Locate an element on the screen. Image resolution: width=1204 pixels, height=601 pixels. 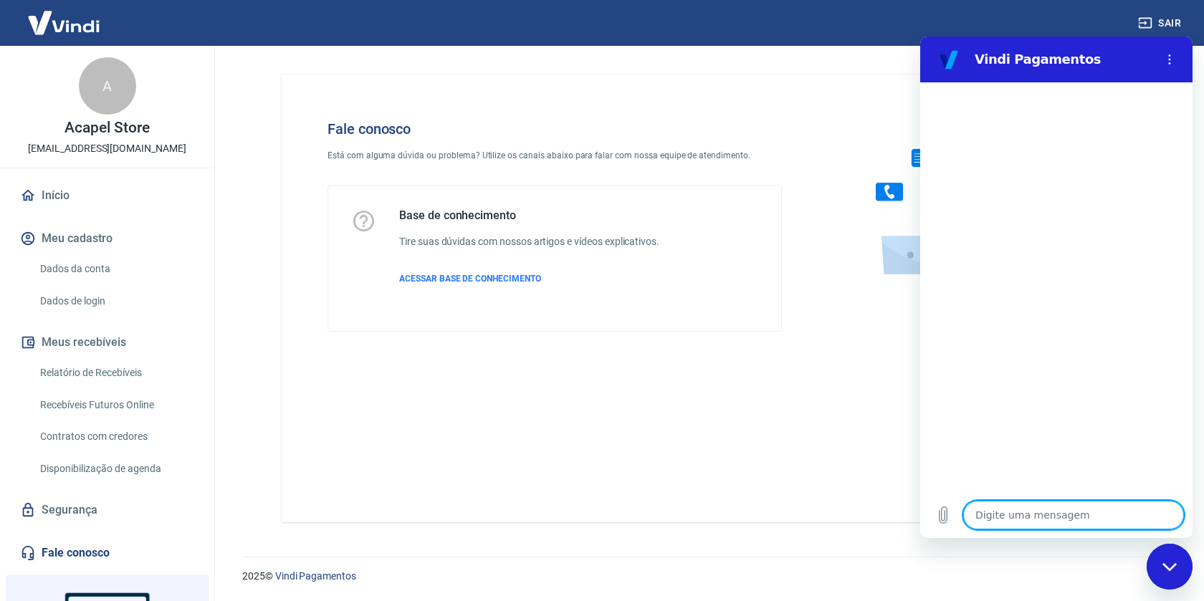
button: Menu de opções is located at coordinates (249, 23).